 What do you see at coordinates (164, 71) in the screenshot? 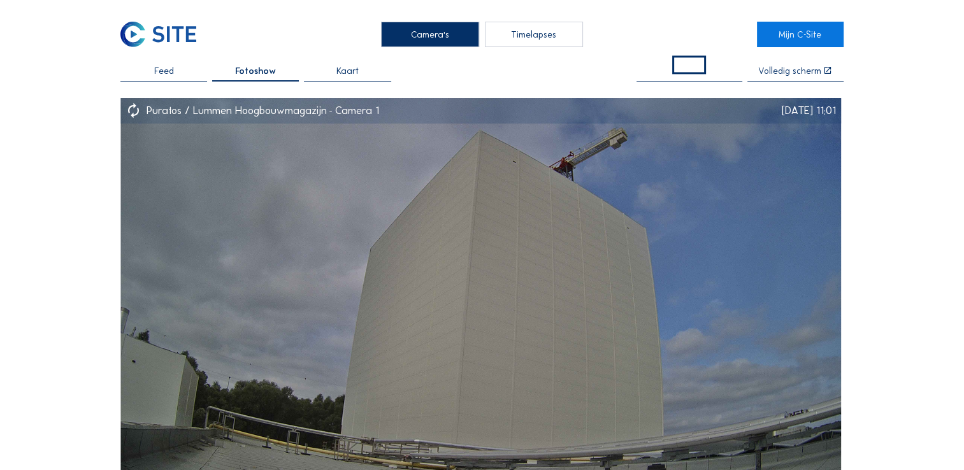
I see `span: Feed` at bounding box center [164, 71].